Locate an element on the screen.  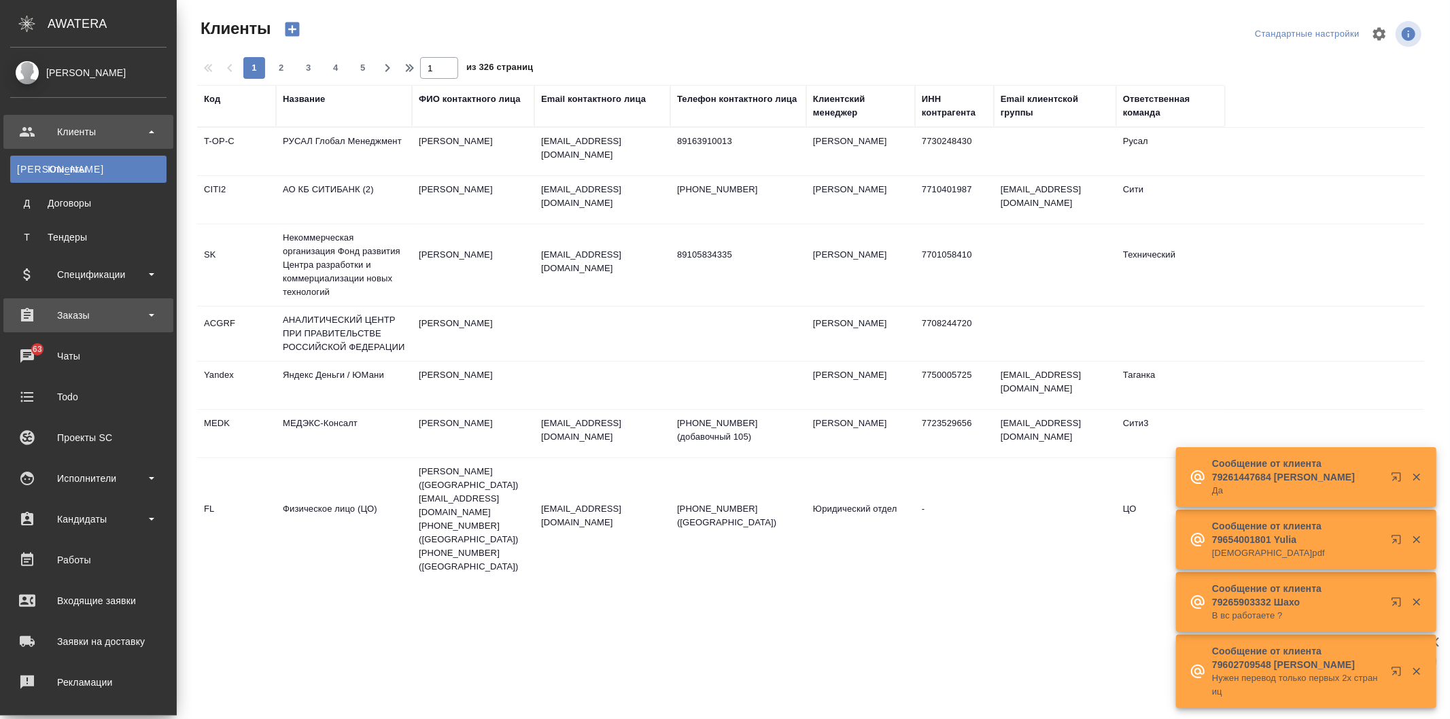
td: MEDK is located at coordinates (237, 434).